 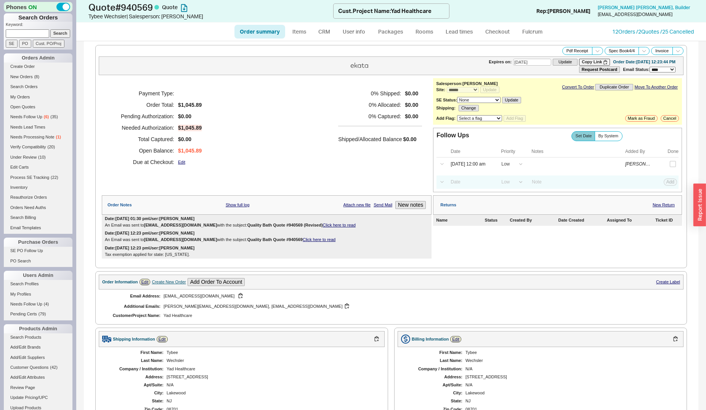 I want to click on b: Quality Bath Quote #940569, so click(x=275, y=239).